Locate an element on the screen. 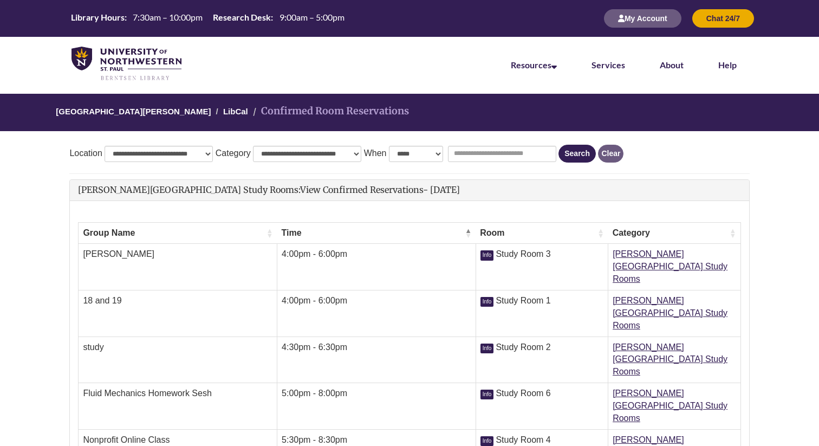  td: Study Room 3 is located at coordinates (542, 267).